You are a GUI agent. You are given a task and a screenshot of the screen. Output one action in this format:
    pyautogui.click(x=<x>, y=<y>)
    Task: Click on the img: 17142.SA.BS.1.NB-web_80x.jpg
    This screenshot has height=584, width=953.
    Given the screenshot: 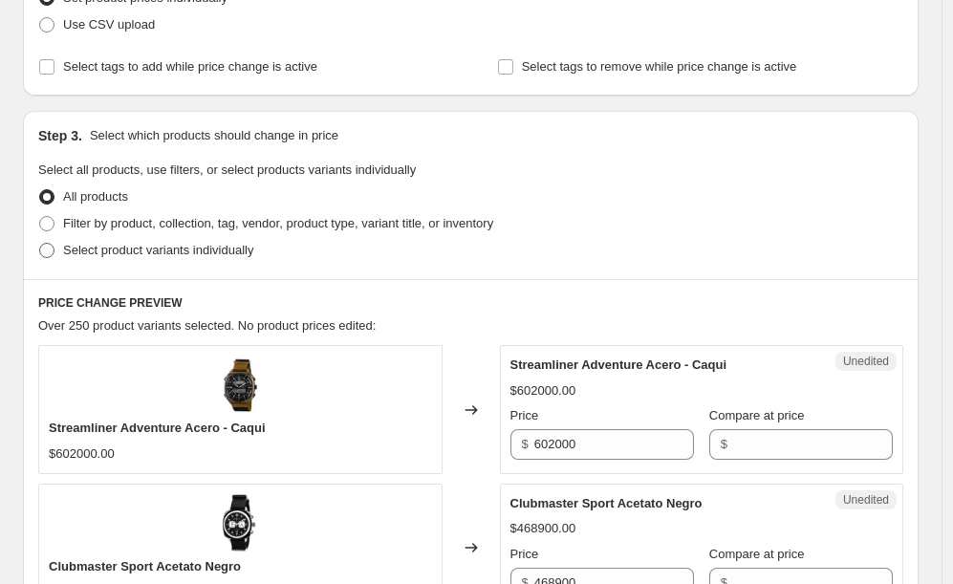 What is the action you would take?
    pyautogui.click(x=240, y=523)
    